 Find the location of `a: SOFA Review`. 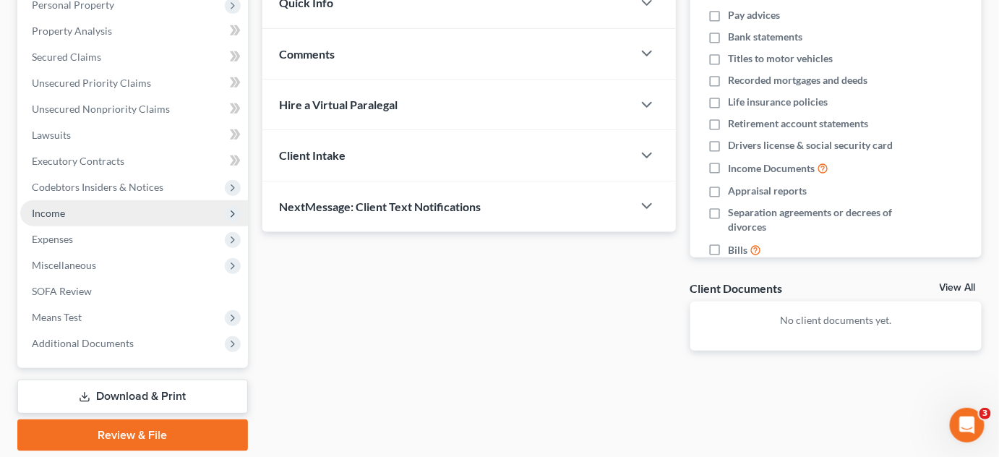

a: SOFA Review is located at coordinates (134, 291).